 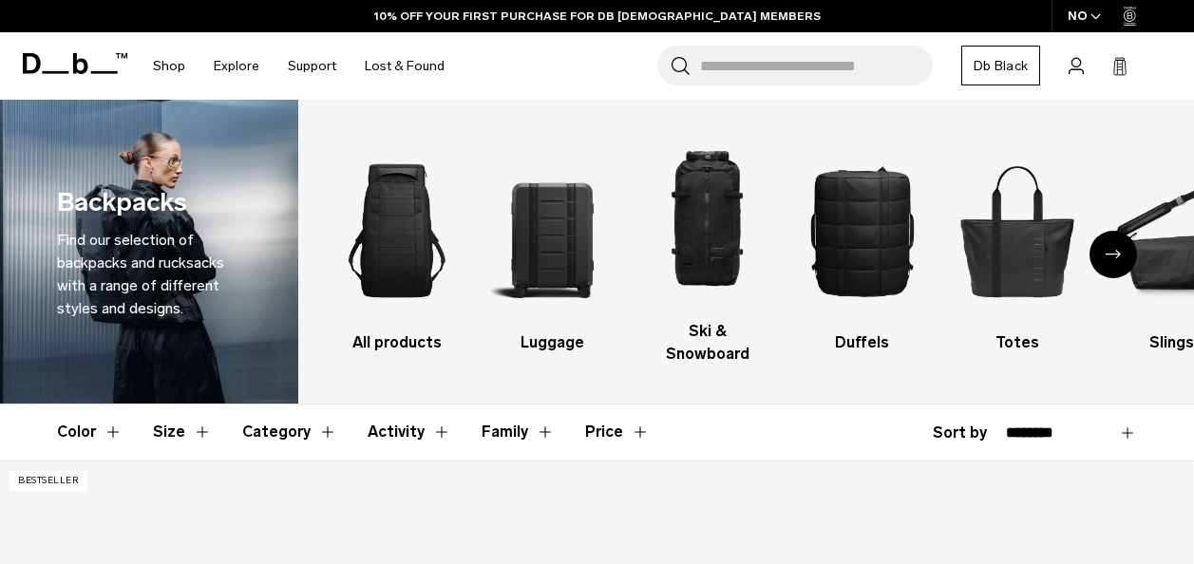 What do you see at coordinates (312, 66) in the screenshot?
I see `a: Support` at bounding box center [312, 66].